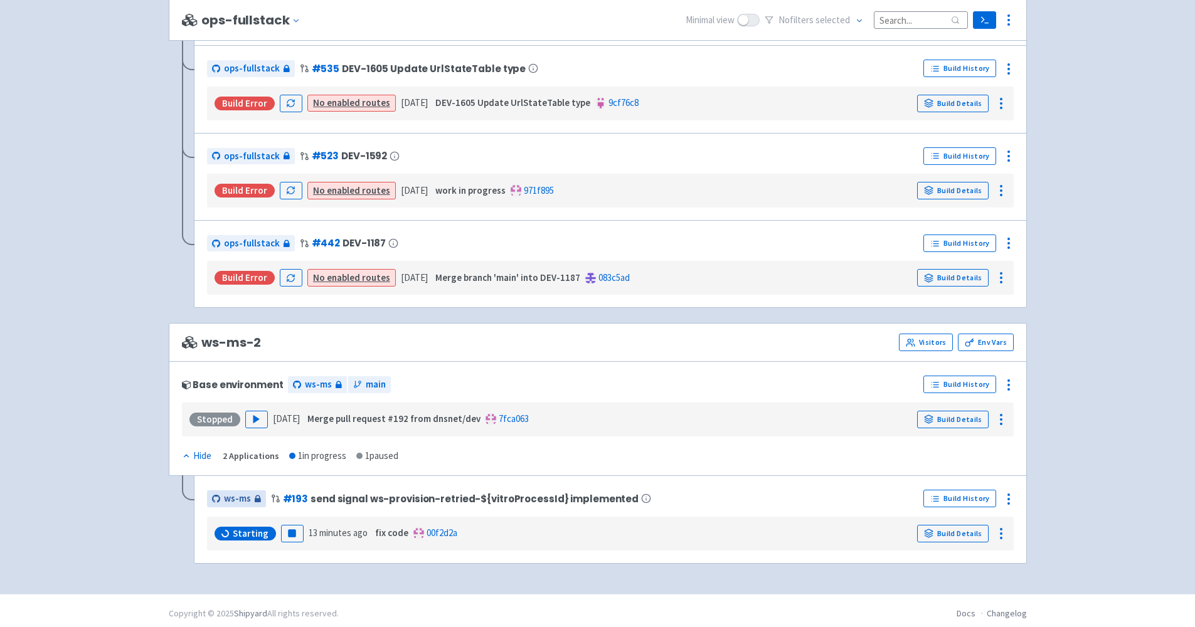  What do you see at coordinates (326, 243) in the screenshot?
I see `a: #442` at bounding box center [326, 243].